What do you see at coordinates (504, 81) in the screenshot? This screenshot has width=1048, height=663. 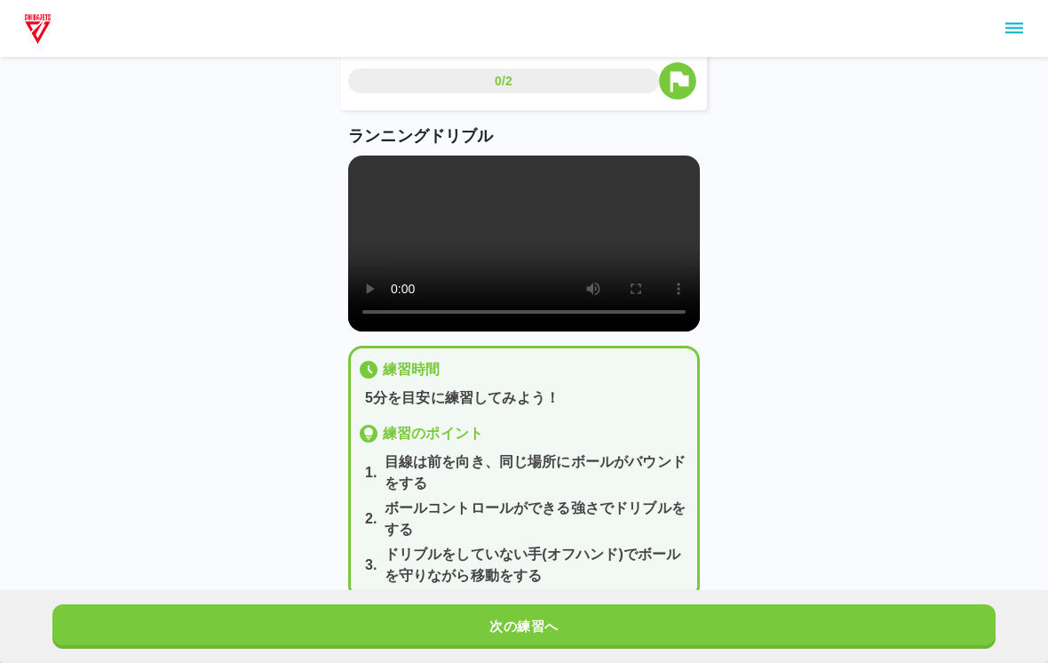 I see `p: 0/2` at bounding box center [504, 81].